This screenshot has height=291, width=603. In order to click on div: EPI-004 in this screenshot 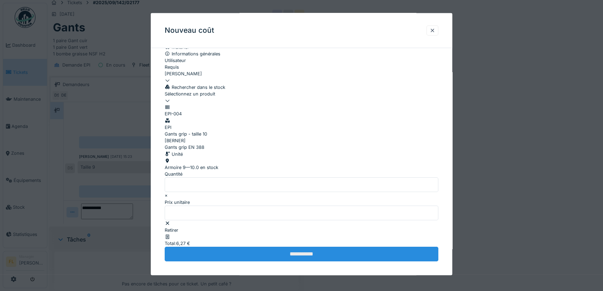, I will do `click(302, 114)`.